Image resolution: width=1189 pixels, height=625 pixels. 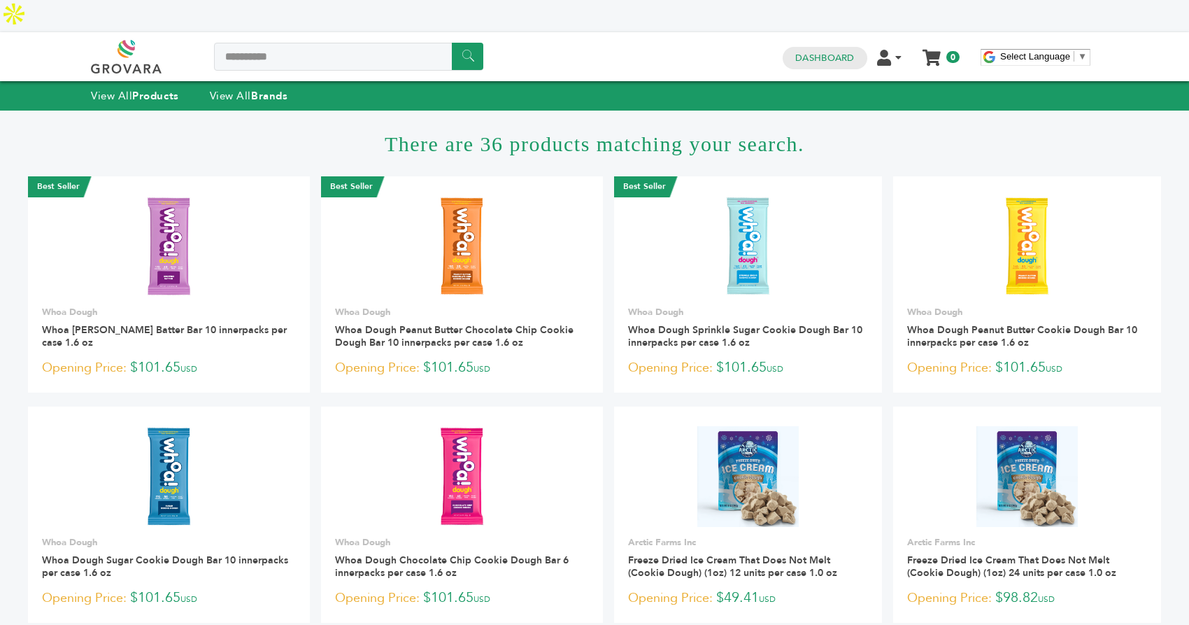 I want to click on a: Freeze Dried Ice Cream That Does Not Melt (Cookie Dough) (1oz) 24 units per case 1.0 oz, so click(x=1011, y=566).